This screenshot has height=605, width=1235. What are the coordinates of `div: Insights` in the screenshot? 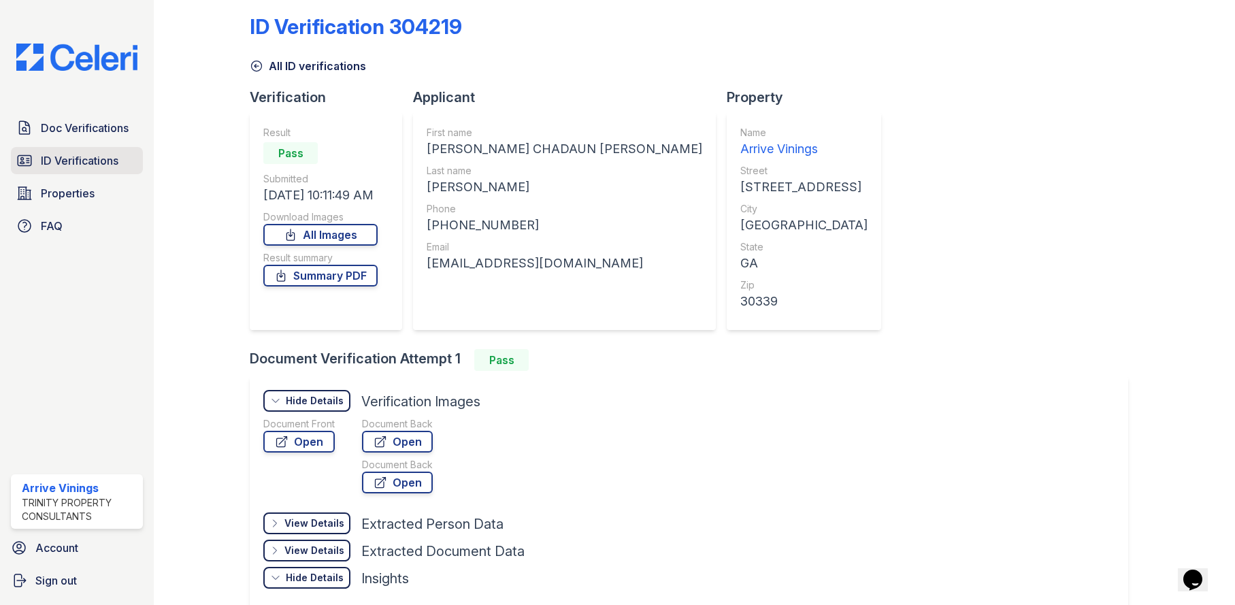 It's located at (385, 579).